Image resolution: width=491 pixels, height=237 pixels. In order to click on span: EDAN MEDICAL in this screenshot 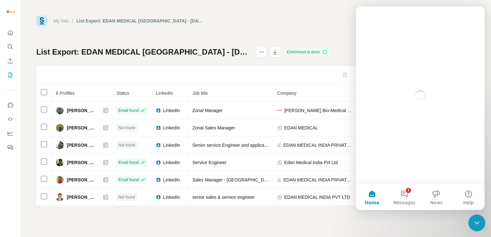, I will do `click(301, 128)`.